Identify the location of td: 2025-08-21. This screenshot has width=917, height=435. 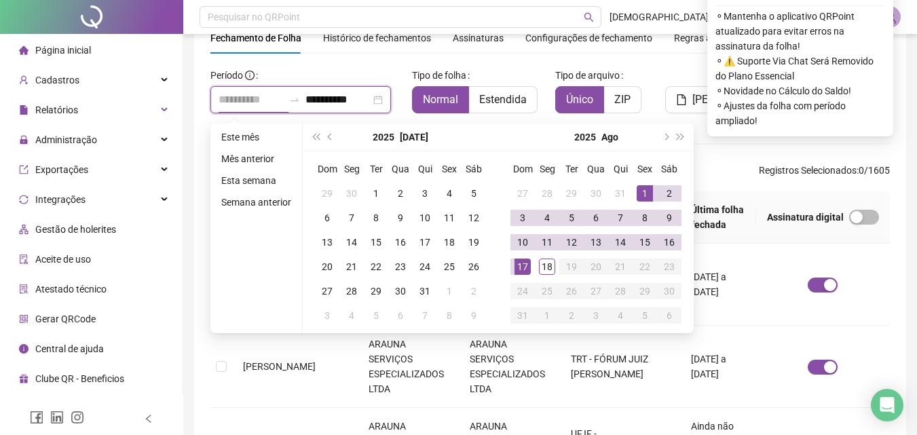
(621, 267).